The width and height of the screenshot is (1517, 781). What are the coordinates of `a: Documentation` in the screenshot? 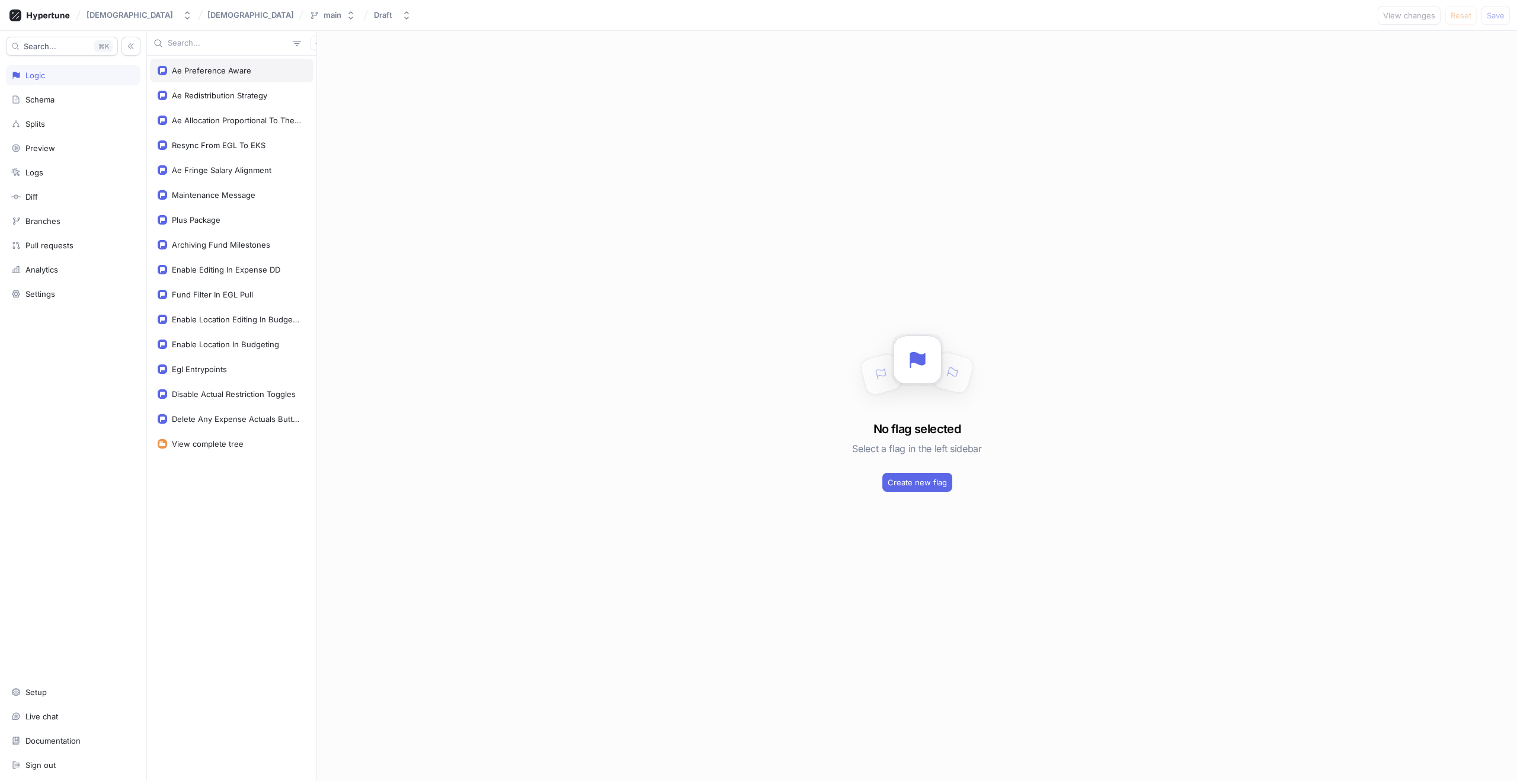 It's located at (73, 741).